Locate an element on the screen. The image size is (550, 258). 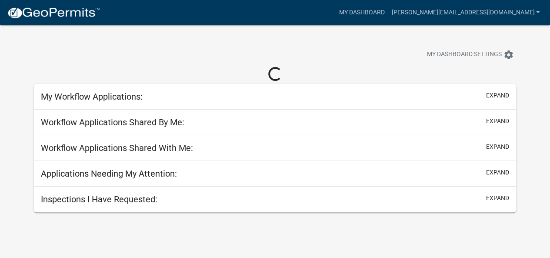
h5: Inspections I Have Requested: is located at coordinates (99, 199).